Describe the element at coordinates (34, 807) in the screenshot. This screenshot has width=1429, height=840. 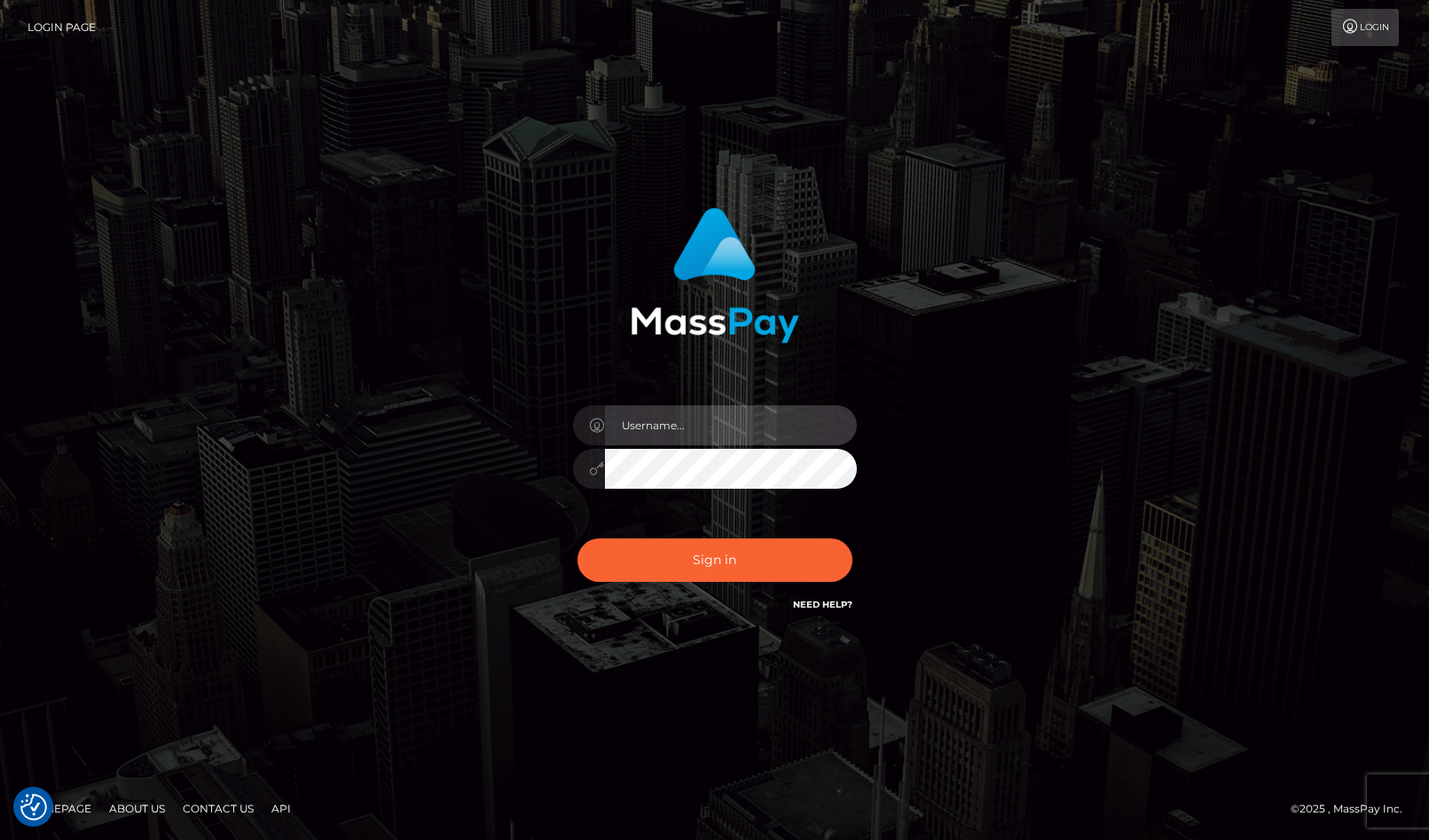
I see `button: Consent Preferences` at that location.